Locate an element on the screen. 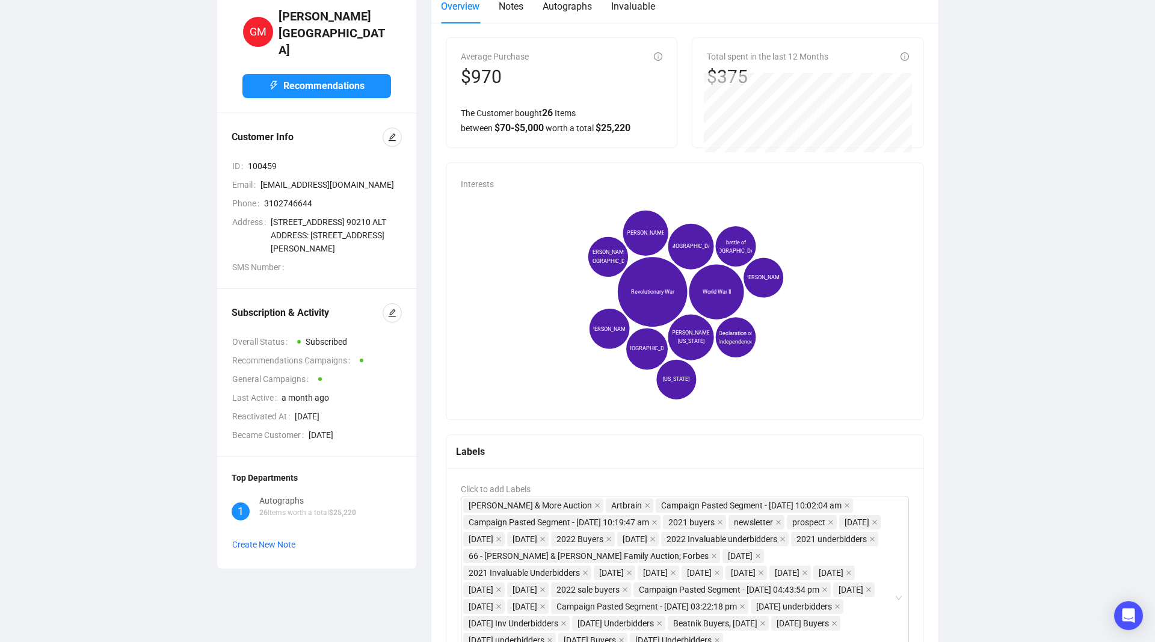  span: February 1, 2023 underbidders is located at coordinates (797, 607).